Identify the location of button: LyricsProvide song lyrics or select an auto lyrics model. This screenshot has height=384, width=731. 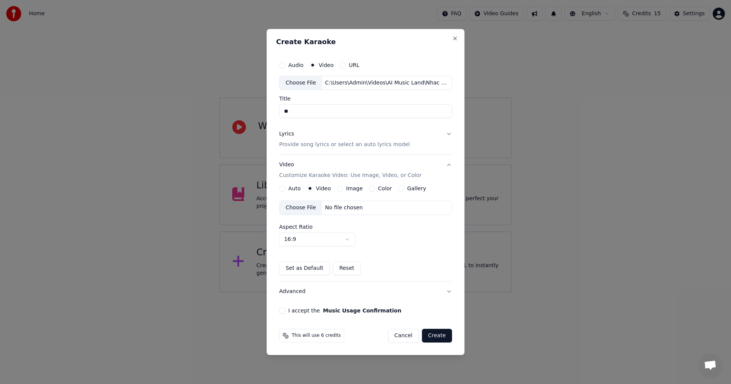
(365, 140).